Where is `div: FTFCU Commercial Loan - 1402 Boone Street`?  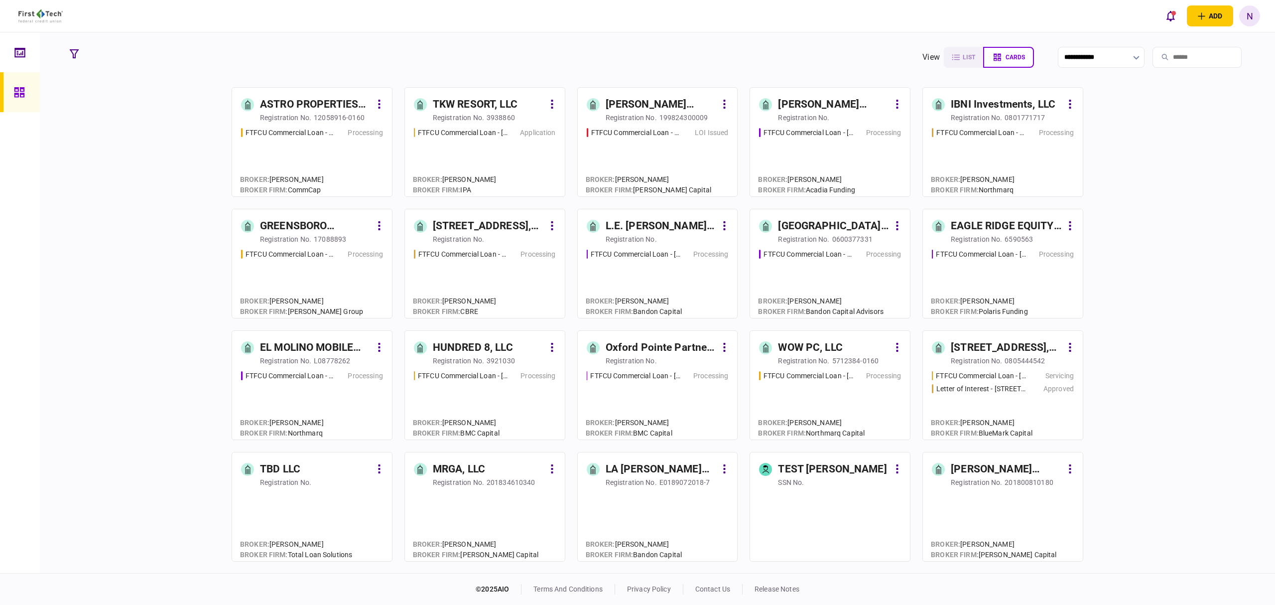 div: FTFCU Commercial Loan - 1402 Boone Street is located at coordinates (463, 132).